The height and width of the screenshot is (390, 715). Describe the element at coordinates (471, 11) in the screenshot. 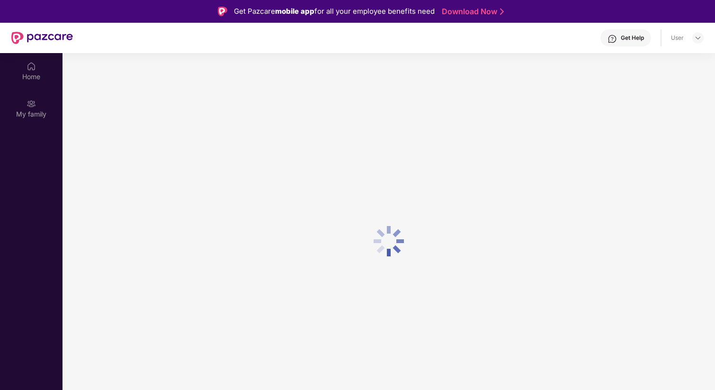

I see `a: Download Now` at that location.